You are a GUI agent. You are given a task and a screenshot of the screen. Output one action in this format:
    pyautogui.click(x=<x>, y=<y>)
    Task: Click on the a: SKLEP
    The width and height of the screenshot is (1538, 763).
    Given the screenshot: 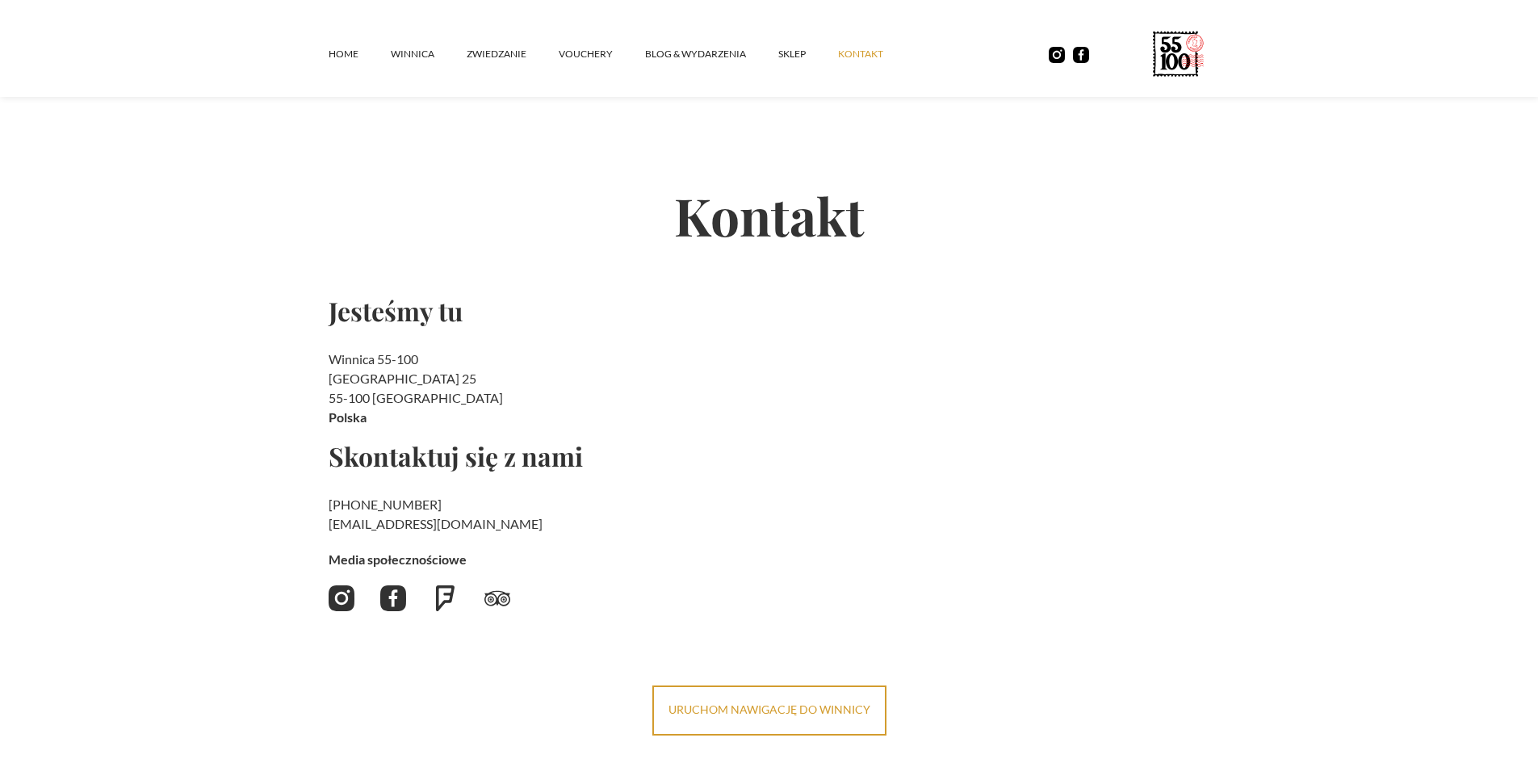 What is the action you would take?
    pyautogui.click(x=808, y=54)
    